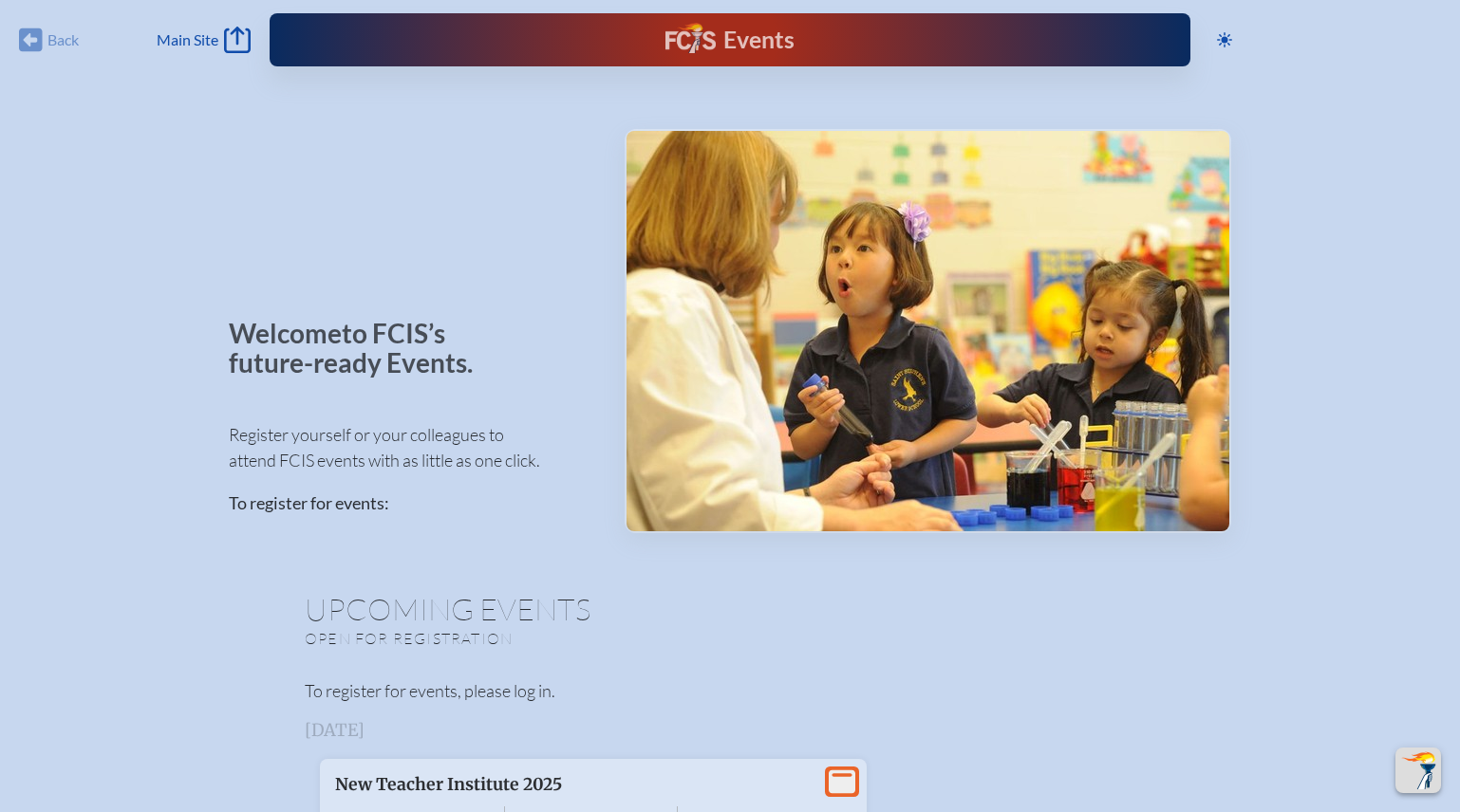 The image size is (1460, 812). I want to click on p: To register for events, please log in., so click(730, 691).